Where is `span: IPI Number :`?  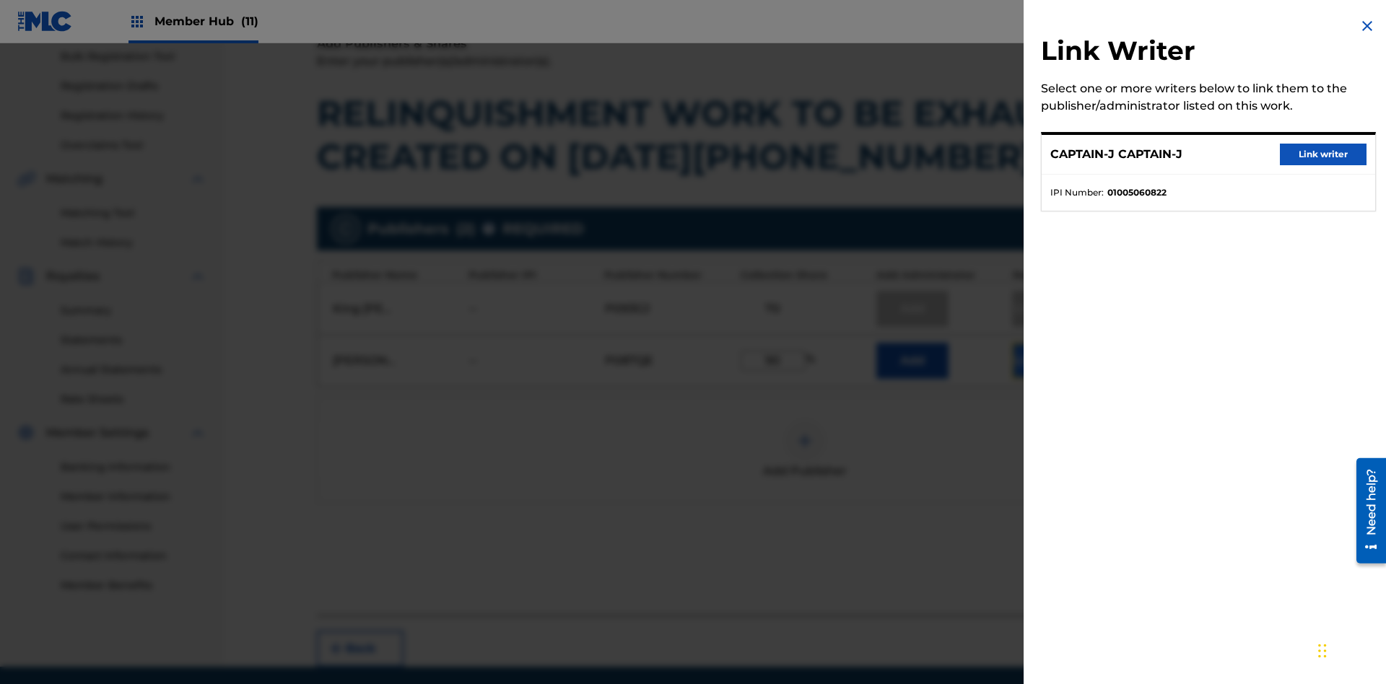 span: IPI Number : is located at coordinates (1077, 193).